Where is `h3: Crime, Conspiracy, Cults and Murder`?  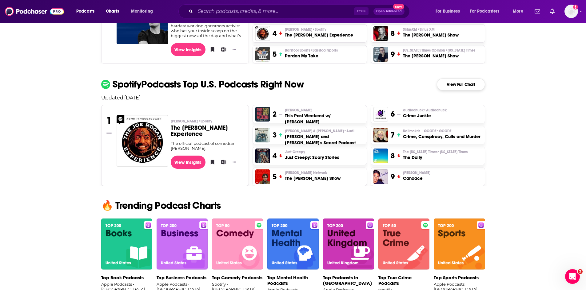
h3: Crime, Conspiracy, Cults and Murder is located at coordinates (441, 137).